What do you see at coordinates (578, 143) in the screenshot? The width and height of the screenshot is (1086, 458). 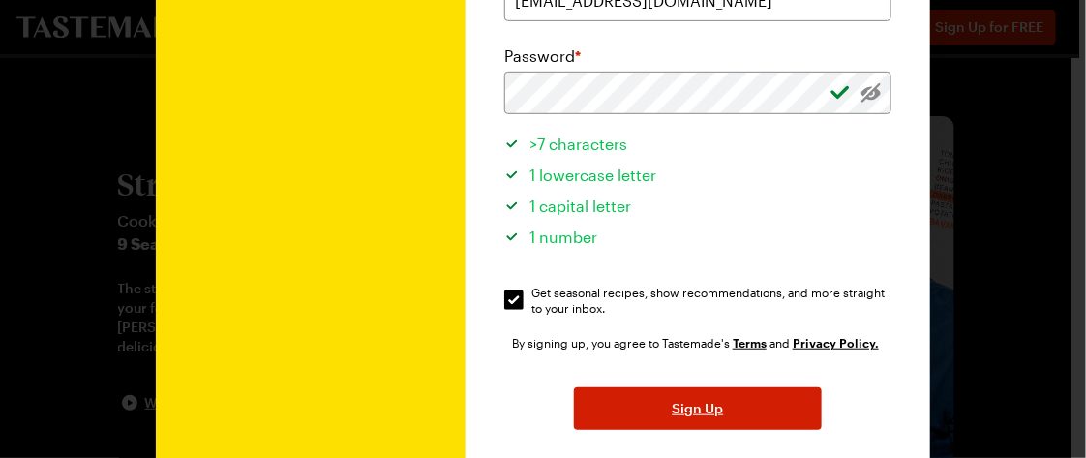 I see `span: >7 characters` at bounding box center [578, 143].